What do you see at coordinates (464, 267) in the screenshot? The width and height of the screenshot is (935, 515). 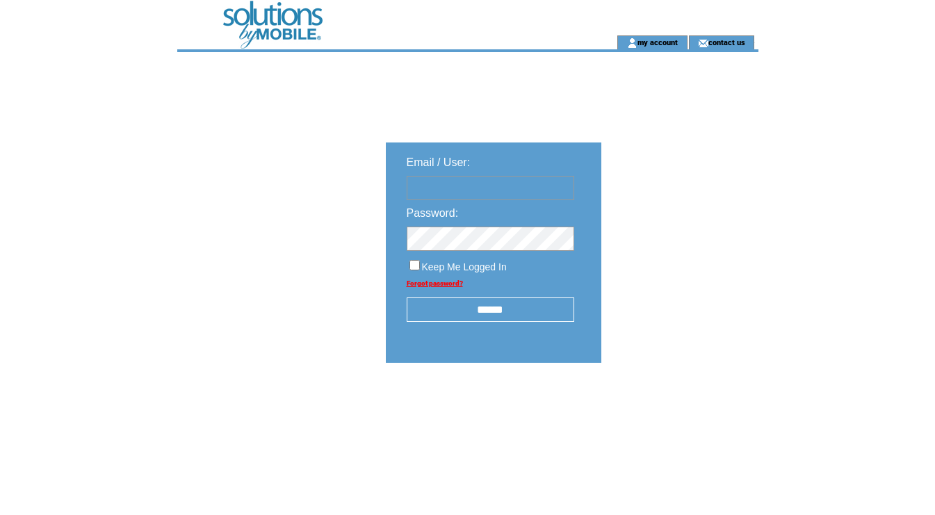 I see `span: Keep Me Logged In` at bounding box center [464, 267].